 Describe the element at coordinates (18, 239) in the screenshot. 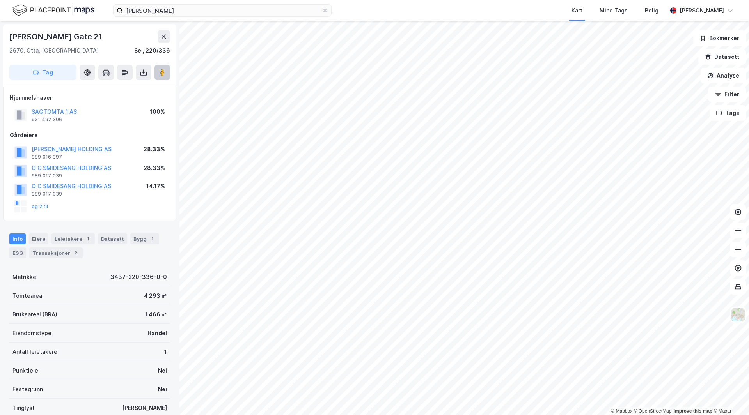

I see `div: Info` at that location.